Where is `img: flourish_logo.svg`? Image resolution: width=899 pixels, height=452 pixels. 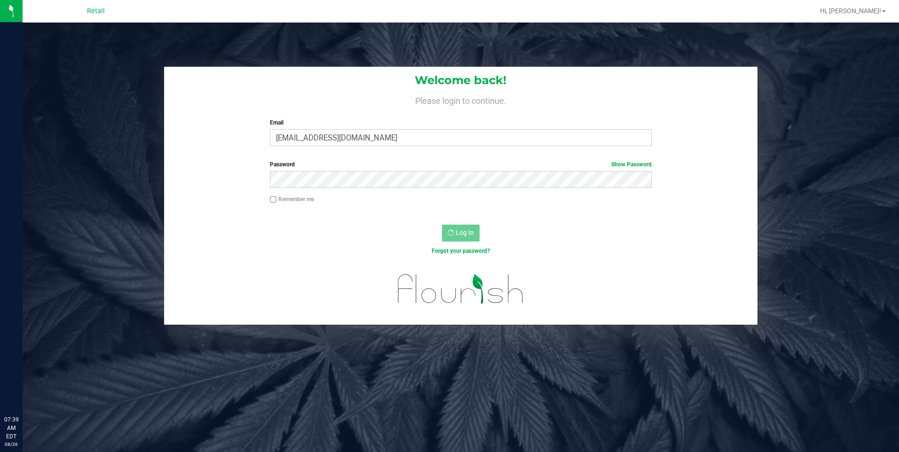 img: flourish_logo.svg is located at coordinates (461, 289).